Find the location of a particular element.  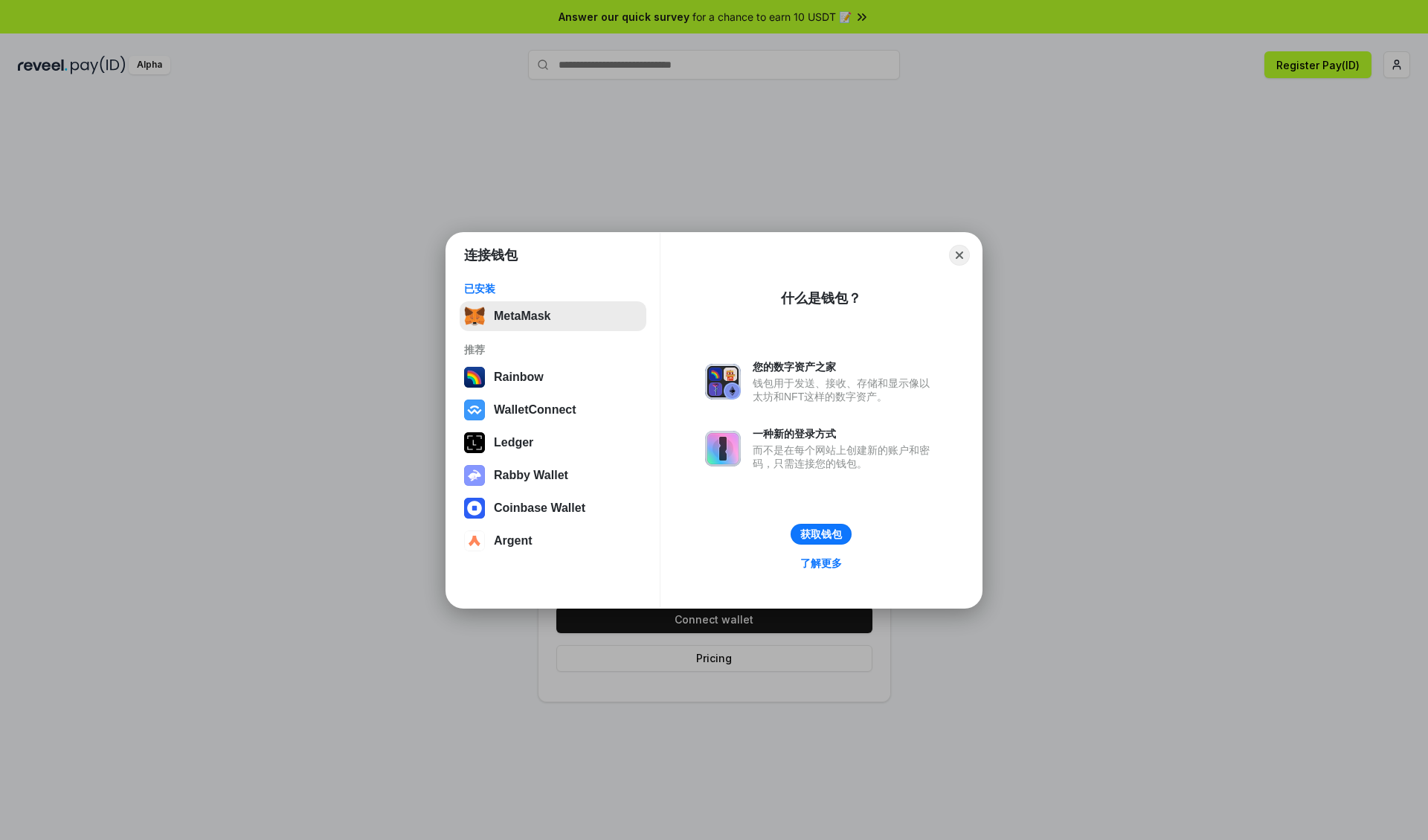

button: Ledger is located at coordinates (553, 443).